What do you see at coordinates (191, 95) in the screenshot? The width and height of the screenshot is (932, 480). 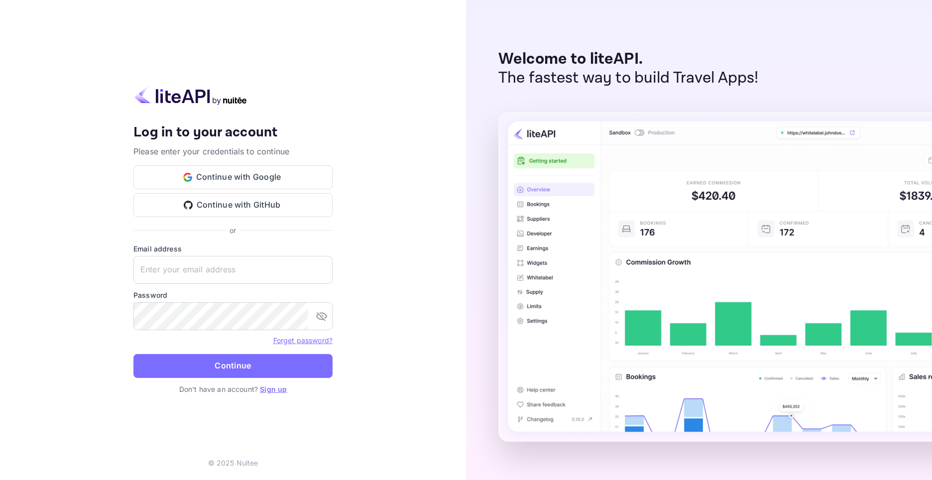 I see `img: liteapi` at bounding box center [191, 95].